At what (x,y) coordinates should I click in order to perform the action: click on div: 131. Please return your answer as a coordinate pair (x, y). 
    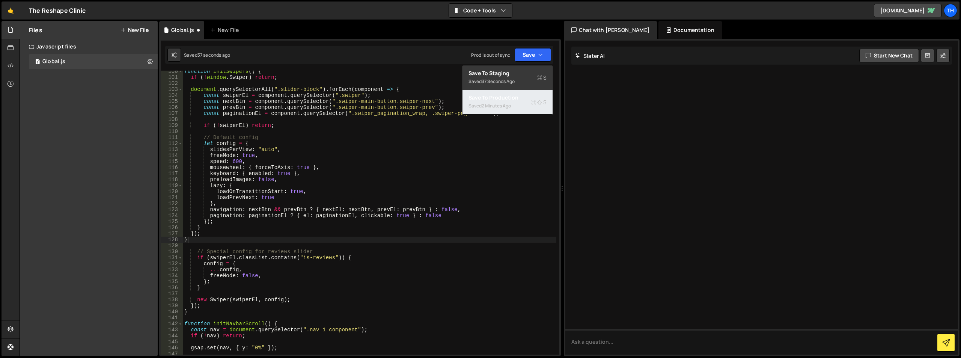
    Looking at the image, I should click on (171, 257).